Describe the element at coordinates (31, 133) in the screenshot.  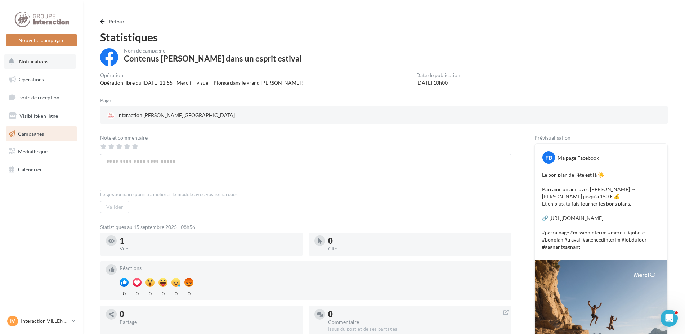
I see `span: Campagnes` at that location.